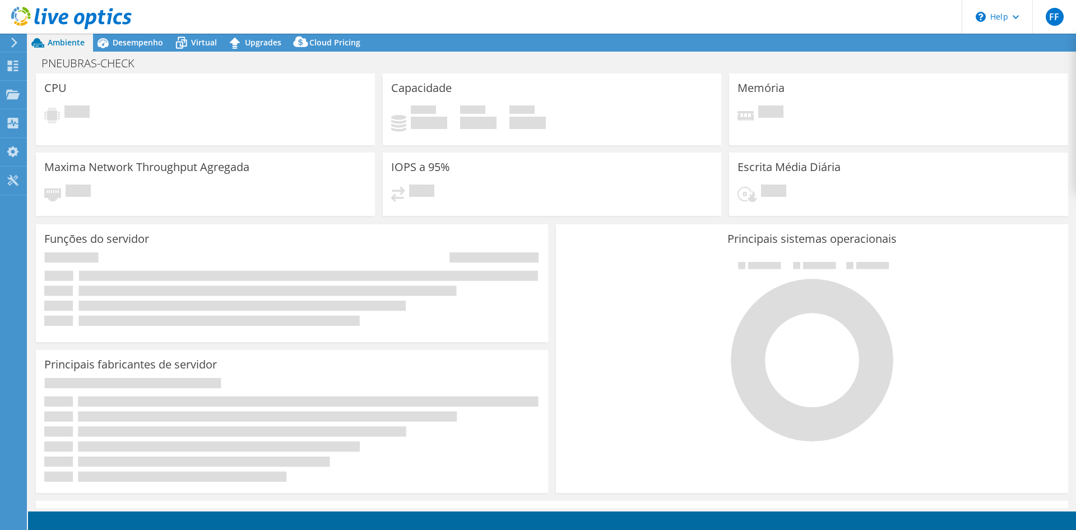  I want to click on span: Total, so click(522, 111).